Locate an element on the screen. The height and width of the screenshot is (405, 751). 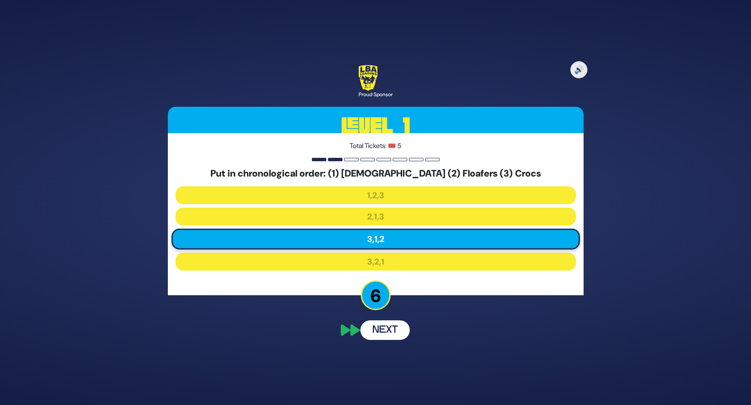
img: LBA is located at coordinates (368, 78).